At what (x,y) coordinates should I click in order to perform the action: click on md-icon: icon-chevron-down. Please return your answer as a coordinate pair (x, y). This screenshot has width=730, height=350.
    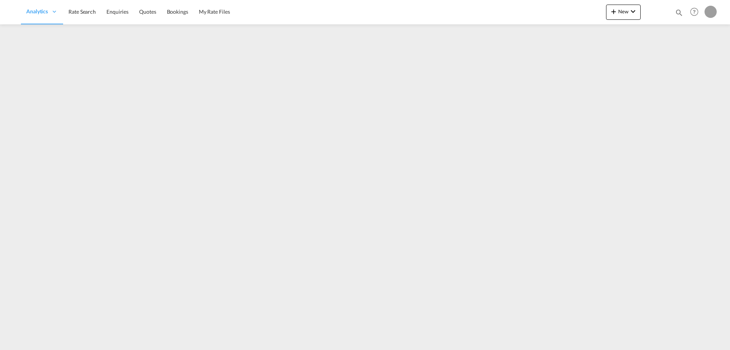
    Looking at the image, I should click on (633, 11).